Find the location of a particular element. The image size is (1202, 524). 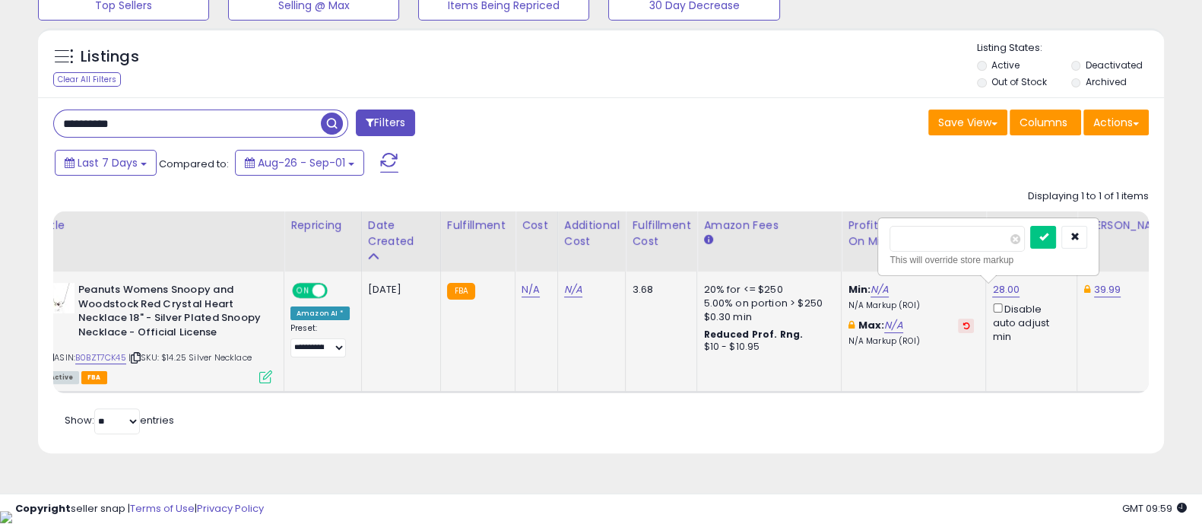

span: 2025-09-9 09:59 GMT is located at coordinates (1154, 508).